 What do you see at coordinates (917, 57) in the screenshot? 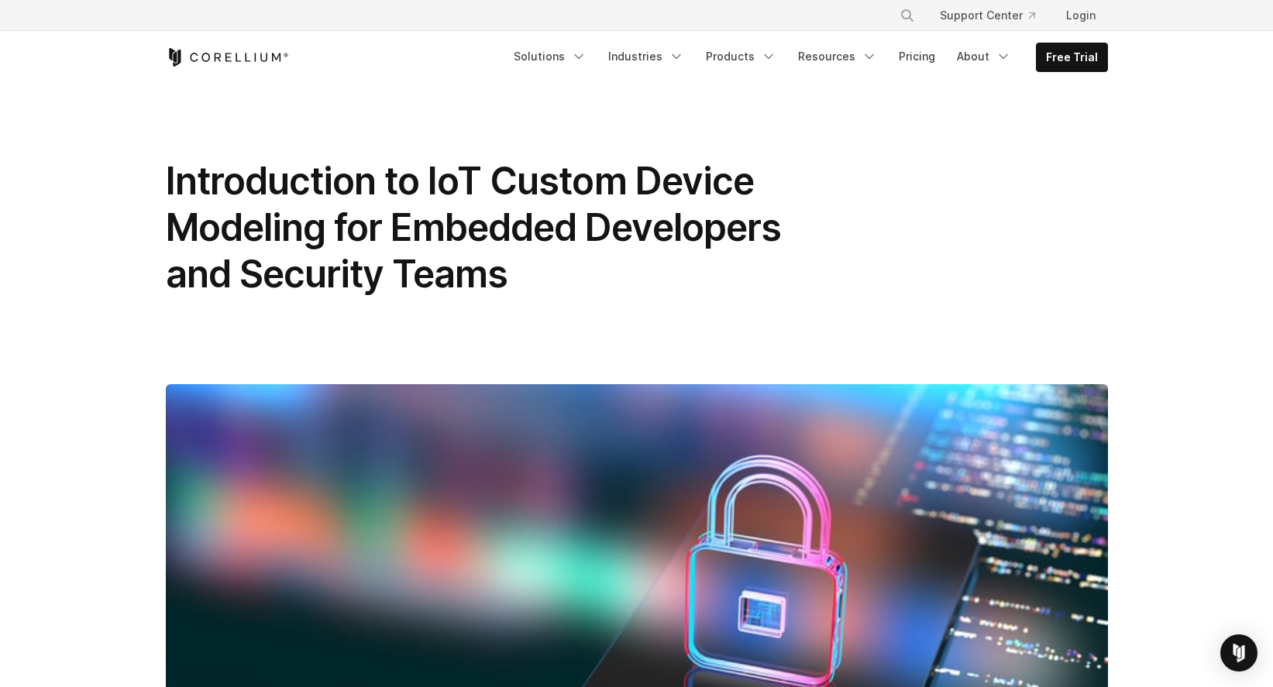
I see `a: Pricing` at bounding box center [917, 57].